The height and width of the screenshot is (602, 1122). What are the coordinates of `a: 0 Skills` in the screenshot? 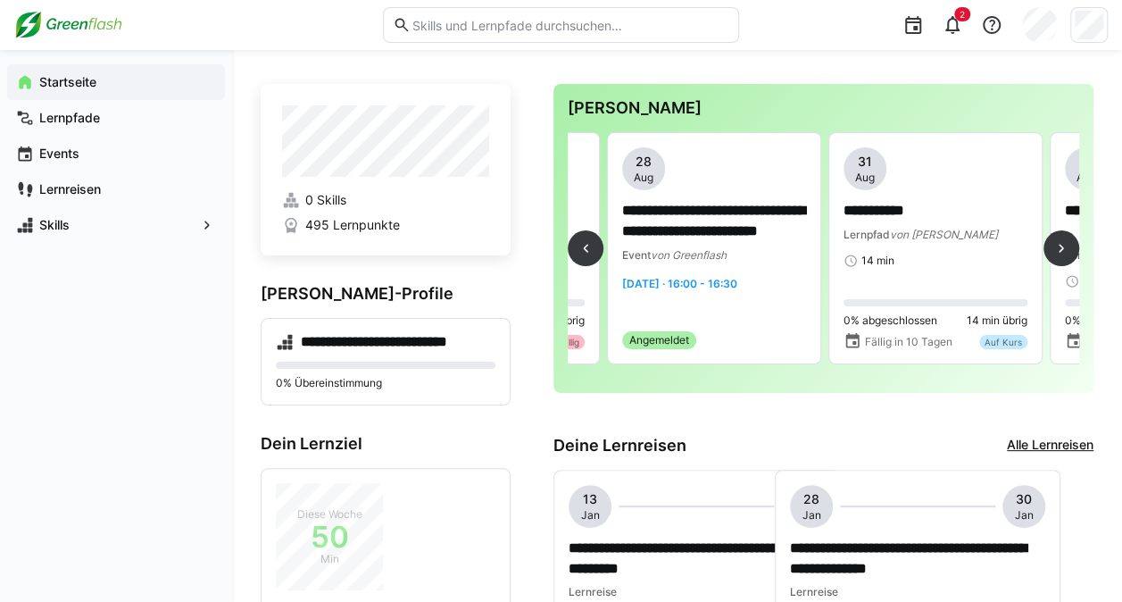 It's located at (386, 200).